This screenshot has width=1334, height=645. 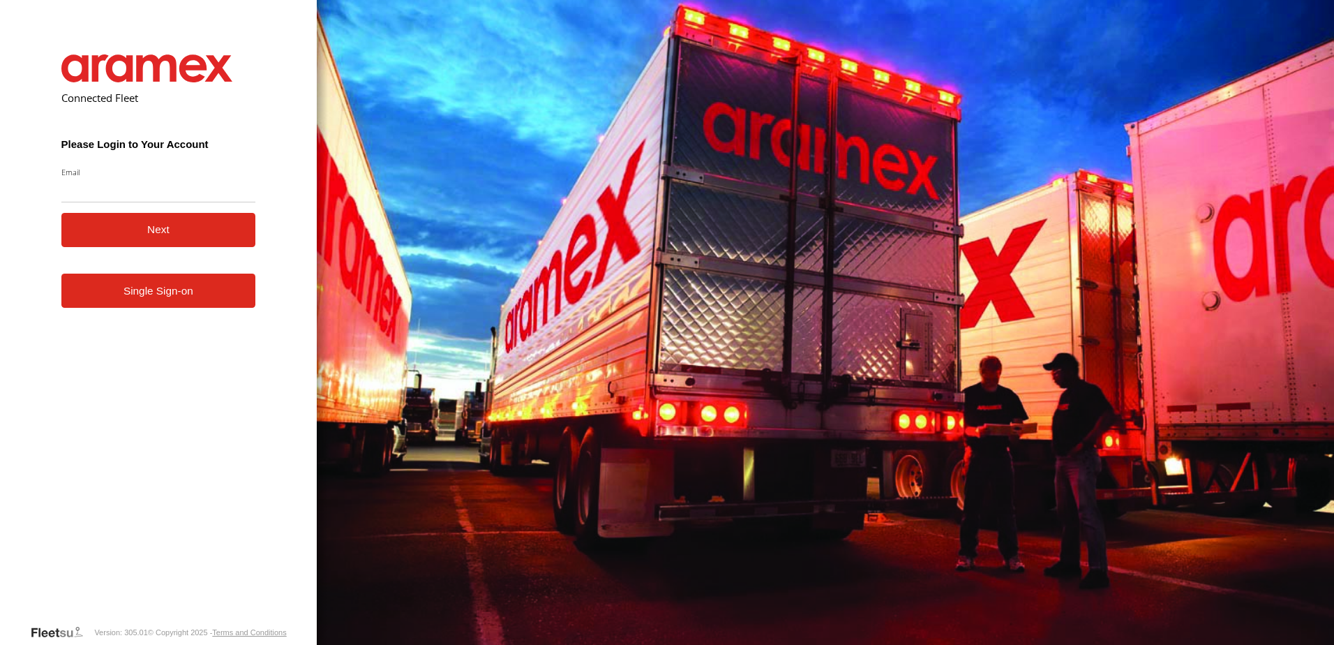 I want to click on div: Version: 305.01, so click(x=121, y=632).